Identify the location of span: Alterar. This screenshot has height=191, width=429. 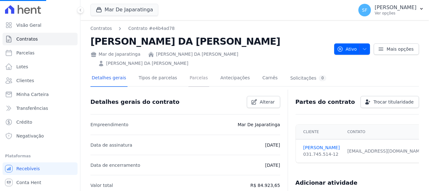
(267, 102).